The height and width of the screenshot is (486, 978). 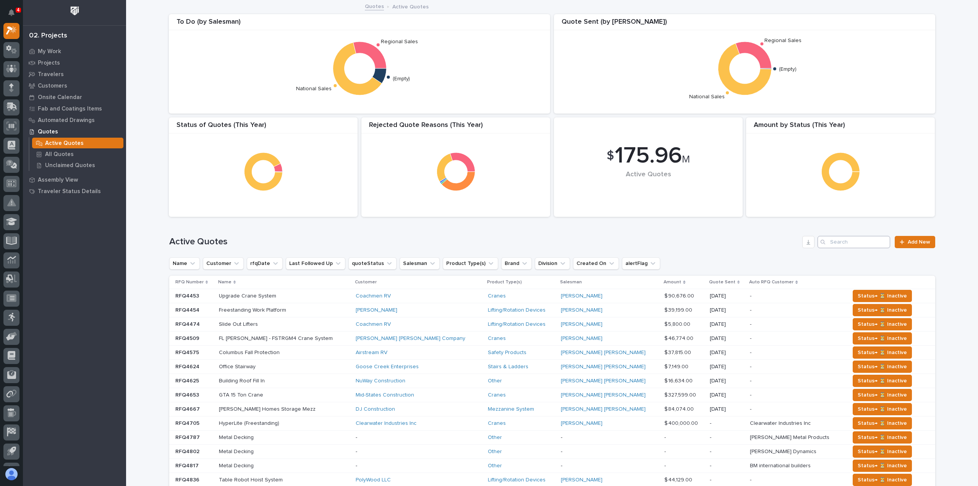 I want to click on tr: RFQ4624RFQ4624 Office StairwayOffice Stairway Goose Creek Enterprises Stairs & Ladders [PERSON_NA..., so click(x=552, y=366).